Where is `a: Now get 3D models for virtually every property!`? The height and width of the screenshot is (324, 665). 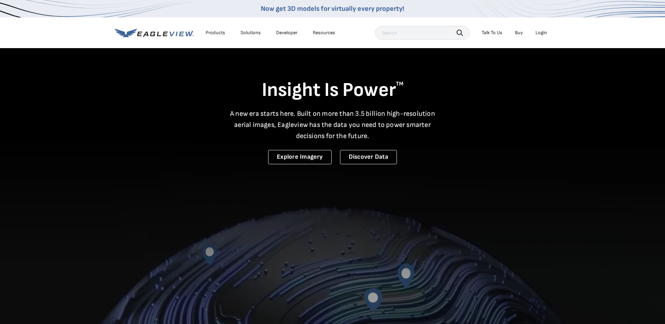
a: Now get 3D models for virtually every property! is located at coordinates (332, 9).